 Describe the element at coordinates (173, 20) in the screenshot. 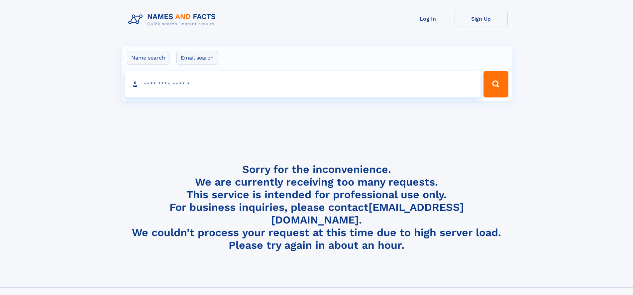

I see `img: Logo Names and Facts` at that location.